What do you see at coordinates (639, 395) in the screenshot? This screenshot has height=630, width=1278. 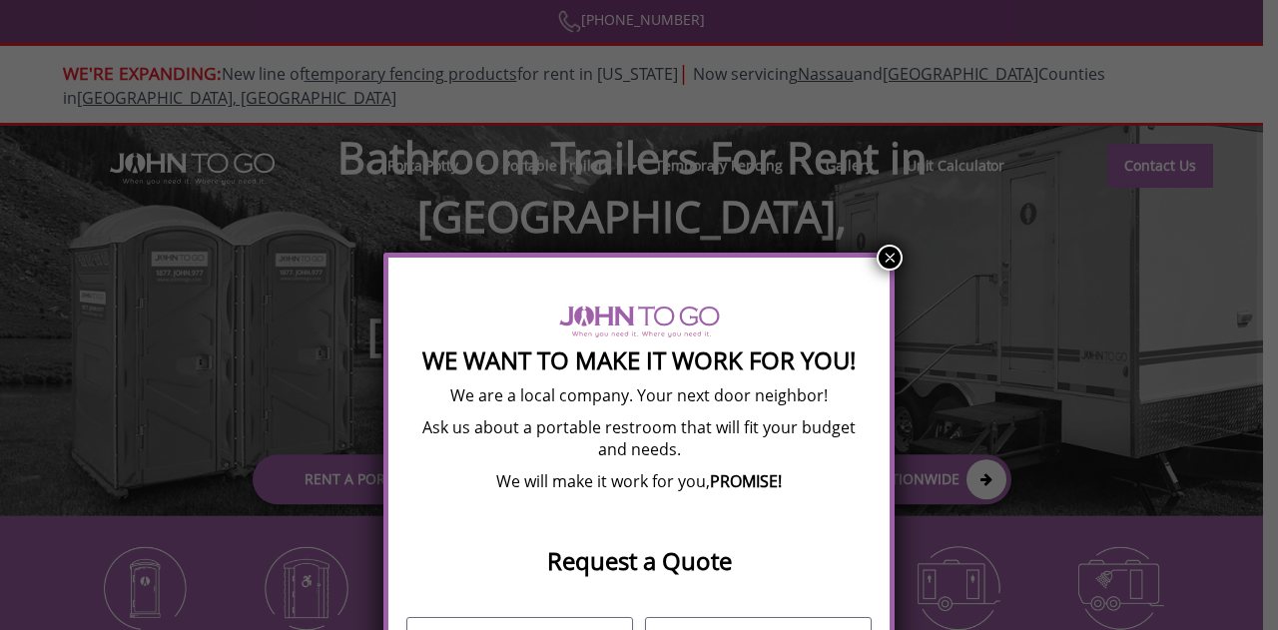 I see `p: We are a local company. Your next door neighbor!` at bounding box center [639, 395].